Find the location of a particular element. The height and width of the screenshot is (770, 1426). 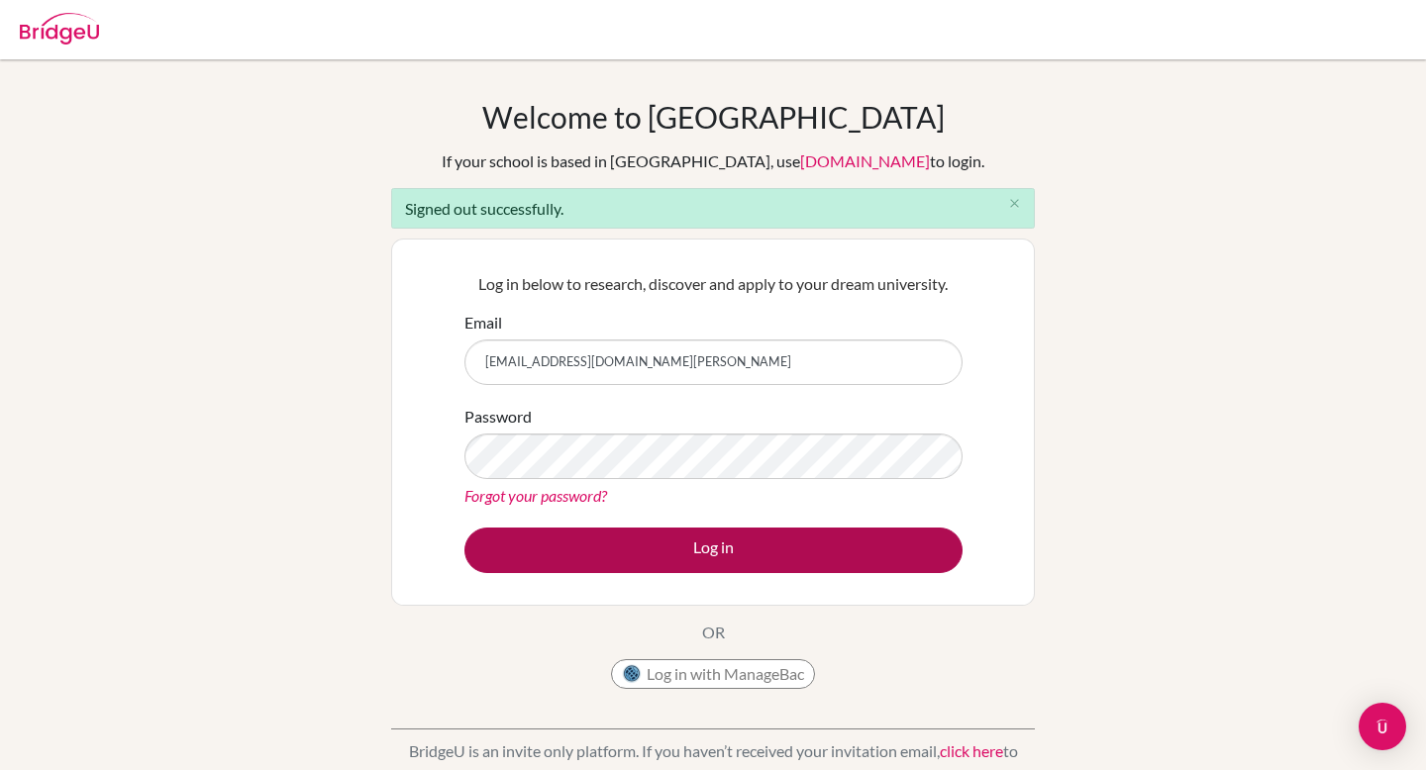

button: Log in is located at coordinates (713, 551).